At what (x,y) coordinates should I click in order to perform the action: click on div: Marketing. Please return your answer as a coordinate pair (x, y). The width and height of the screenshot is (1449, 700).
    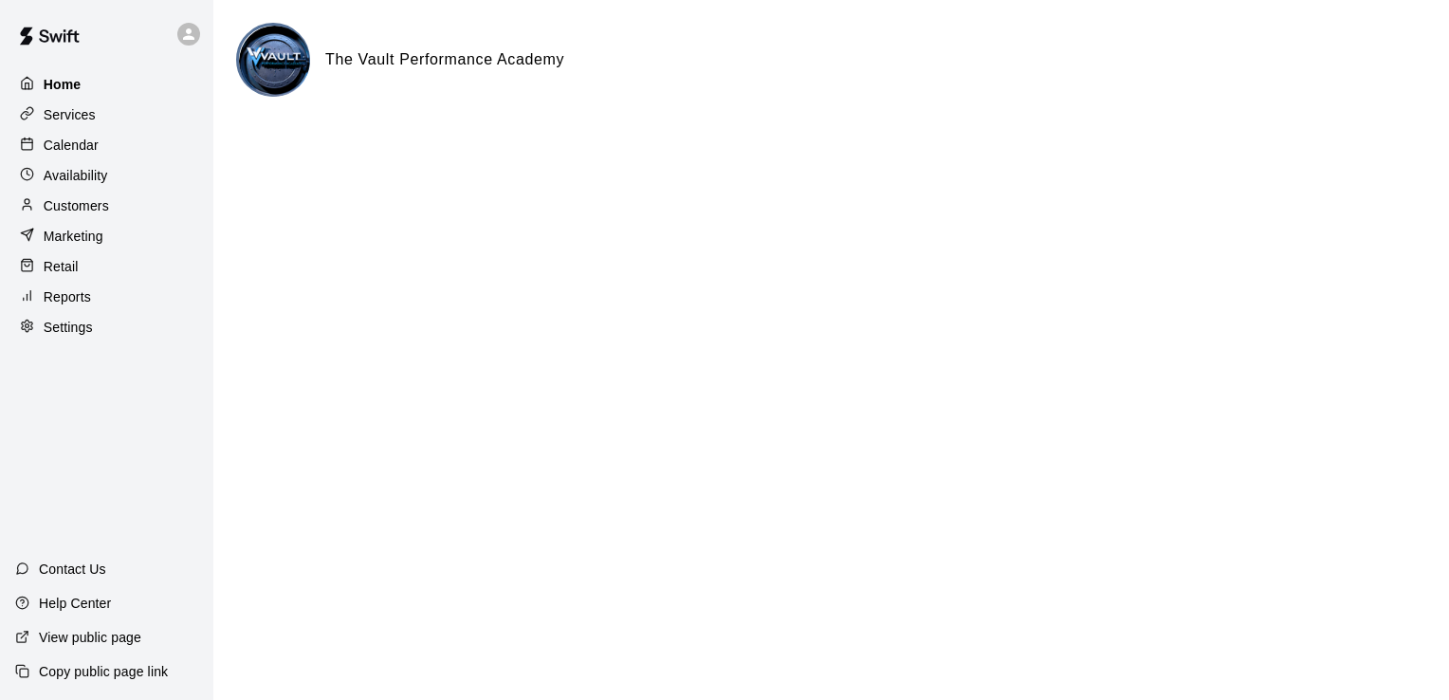
    Looking at the image, I should click on (106, 236).